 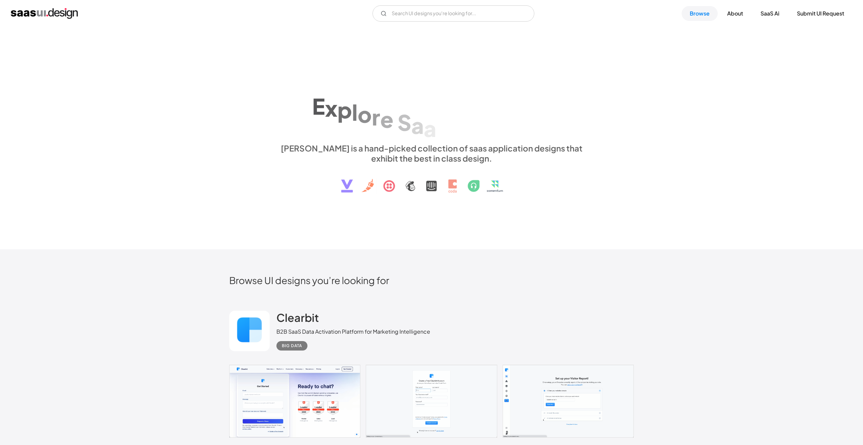 I want to click on div: p, so click(x=345, y=110).